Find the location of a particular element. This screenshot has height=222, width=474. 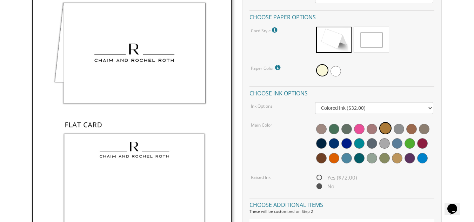

label: Paper Color is located at coordinates (266, 68).